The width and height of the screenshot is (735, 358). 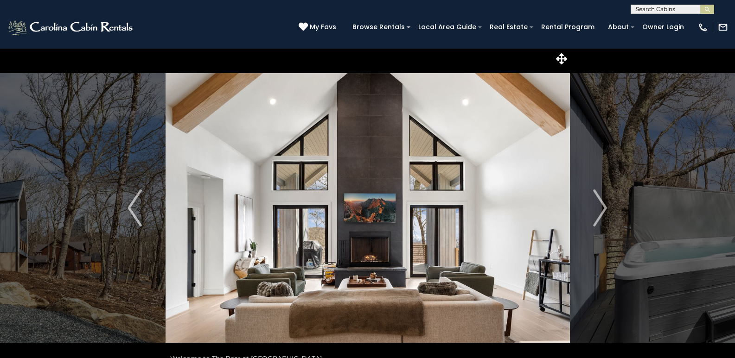 I want to click on a: My Favs, so click(x=318, y=27).